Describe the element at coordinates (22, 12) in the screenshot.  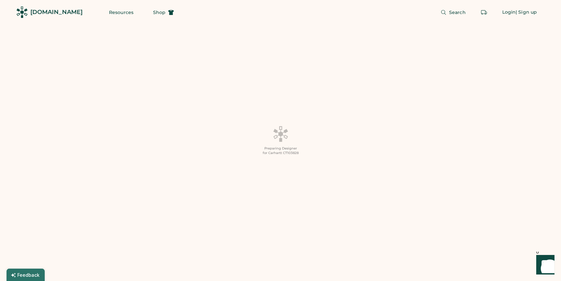
I see `img: Rendered Logo - Screens` at that location.